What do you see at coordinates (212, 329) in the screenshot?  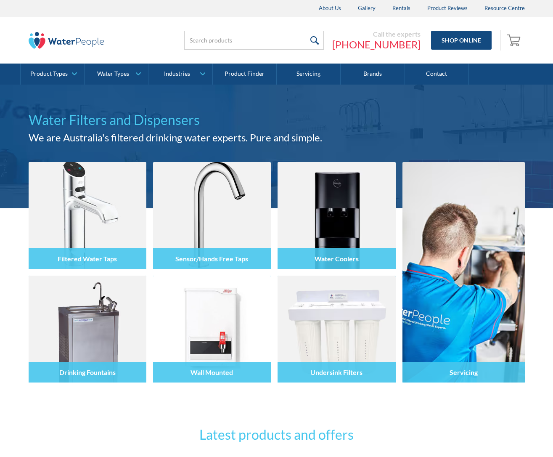 I see `a: Wall Mounted` at bounding box center [212, 329].